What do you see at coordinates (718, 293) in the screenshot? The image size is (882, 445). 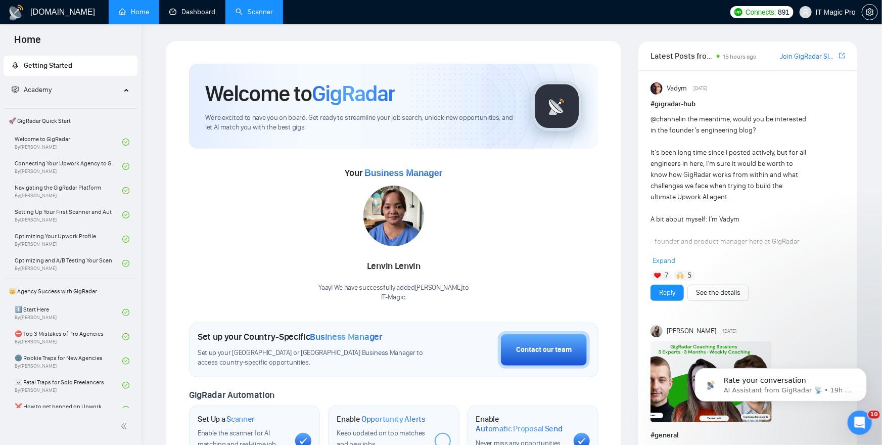 I see `a: See the details` at bounding box center [718, 293].